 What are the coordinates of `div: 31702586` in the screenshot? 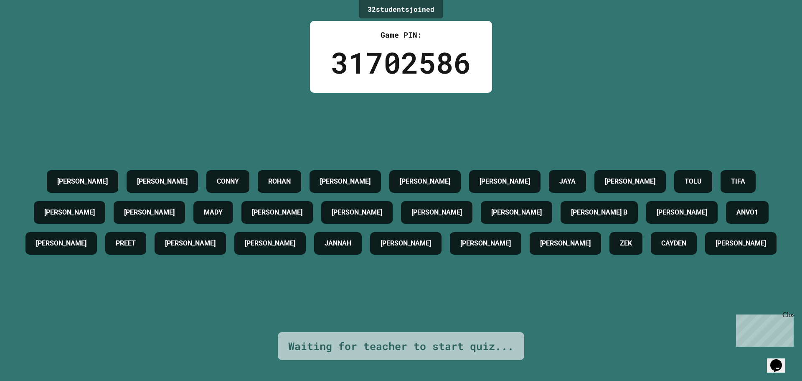 It's located at (401, 62).